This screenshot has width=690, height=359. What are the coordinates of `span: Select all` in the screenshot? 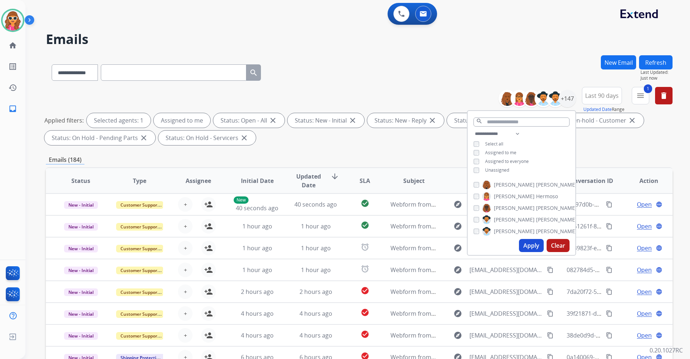 It's located at (495, 144).